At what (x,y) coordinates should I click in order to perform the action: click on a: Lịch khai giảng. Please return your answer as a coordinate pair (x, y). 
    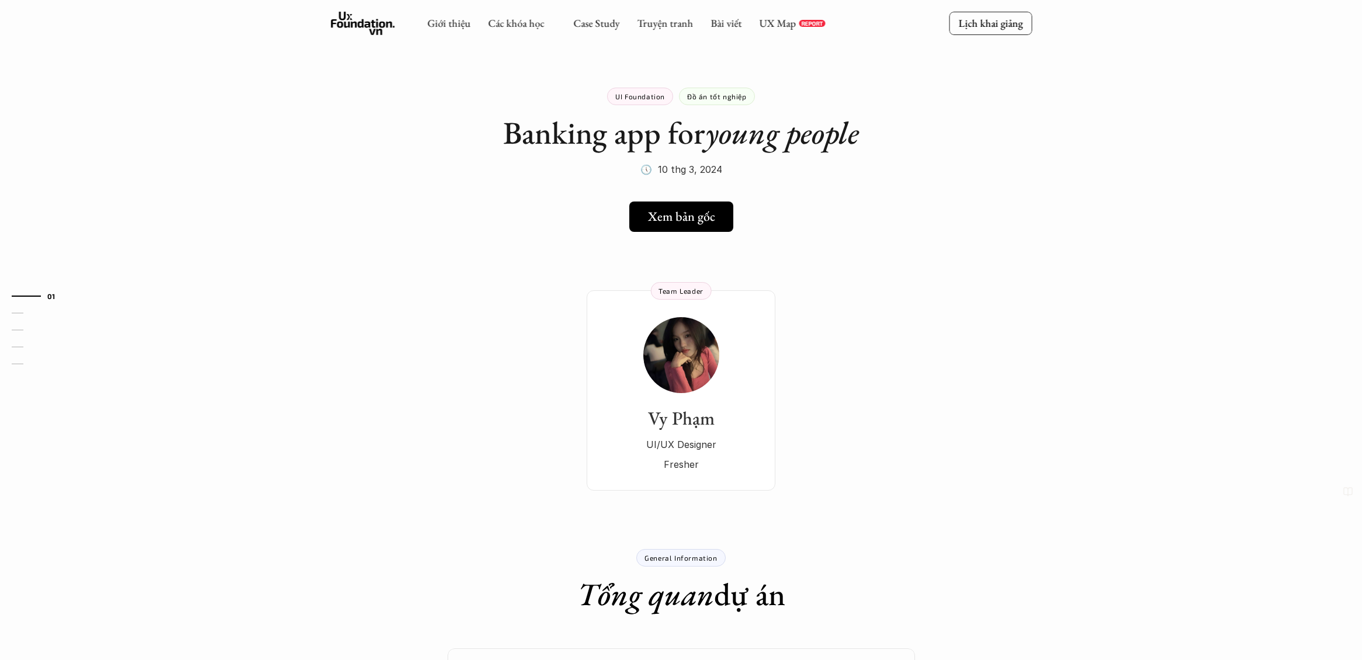
    Looking at the image, I should click on (990, 23).